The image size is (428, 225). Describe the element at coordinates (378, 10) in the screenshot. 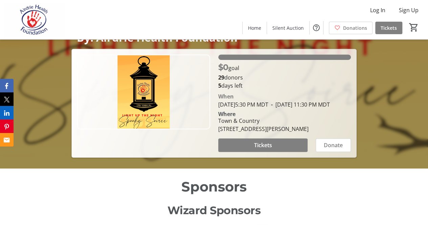

I see `button: Log In` at that location.